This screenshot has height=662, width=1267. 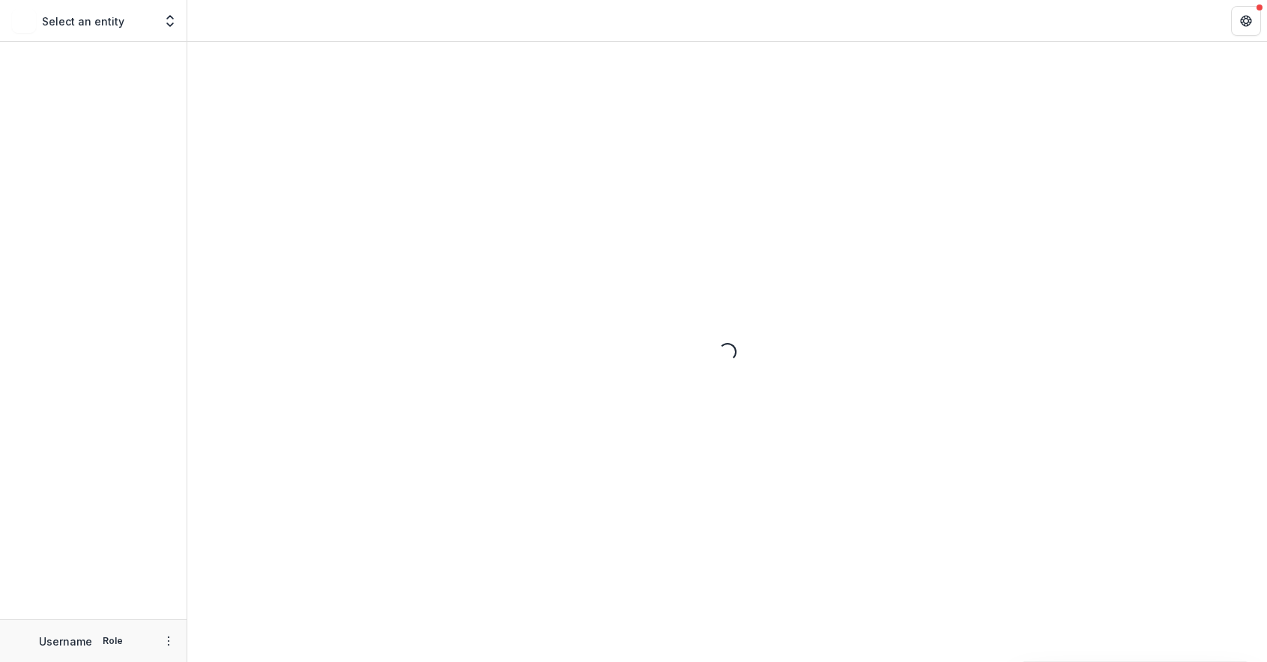 What do you see at coordinates (83, 21) in the screenshot?
I see `p: Select an entity` at bounding box center [83, 21].